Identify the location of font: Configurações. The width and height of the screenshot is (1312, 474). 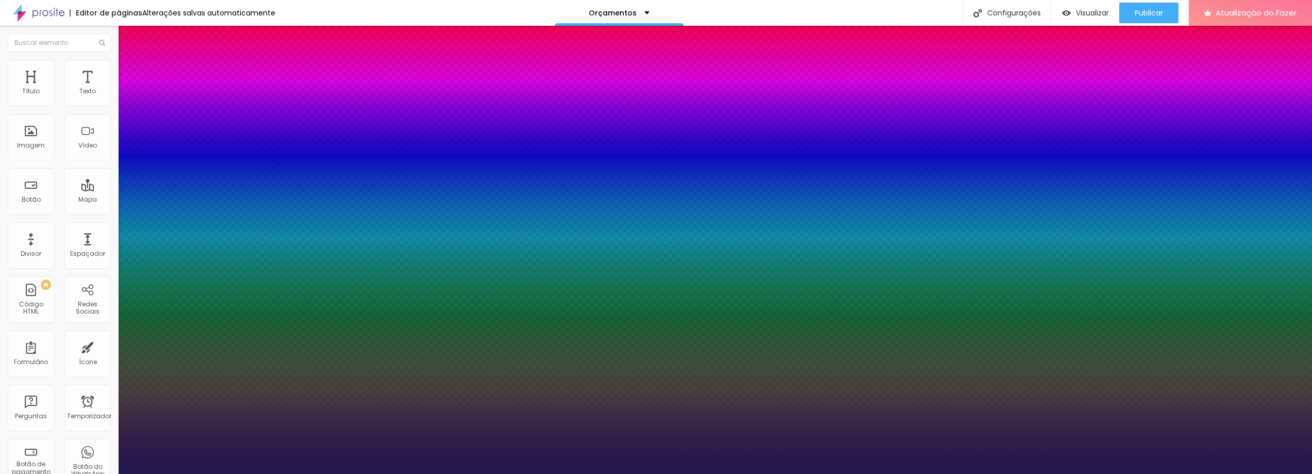
(1014, 13).